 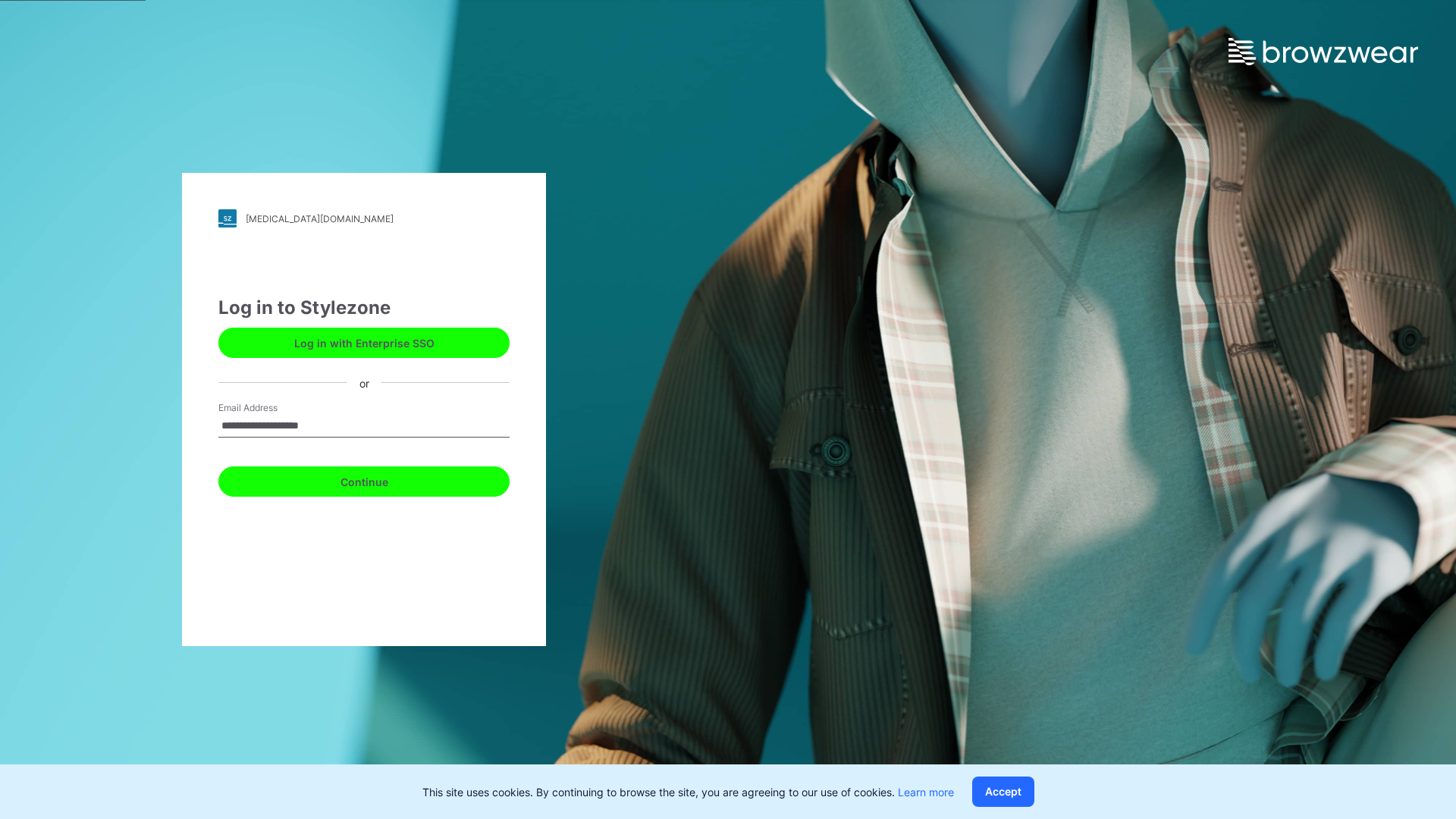 I want to click on button: Accept, so click(x=1004, y=793).